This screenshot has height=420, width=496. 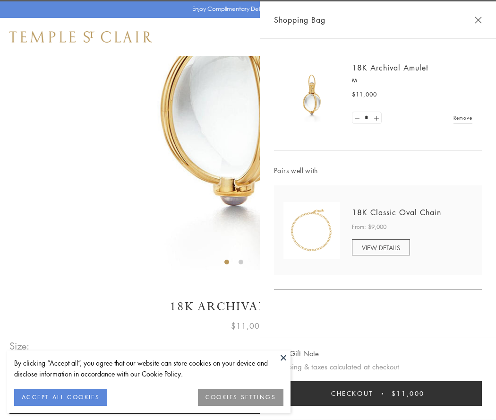 What do you see at coordinates (149, 368) in the screenshot?
I see `div: By clicking “Accept all”, you agree that our website can store cookies on your device and disclos...` at bounding box center [149, 368].